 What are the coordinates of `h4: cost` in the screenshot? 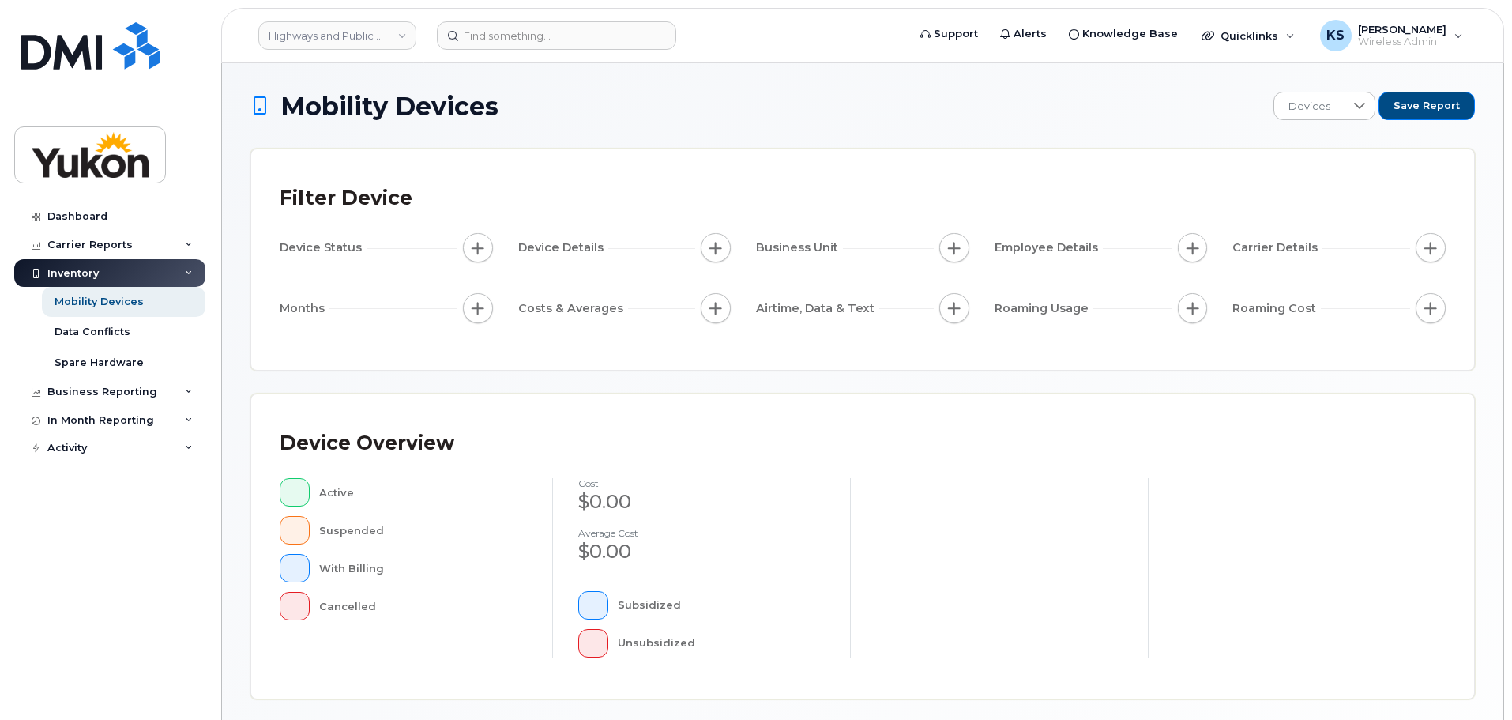 It's located at (701, 483).